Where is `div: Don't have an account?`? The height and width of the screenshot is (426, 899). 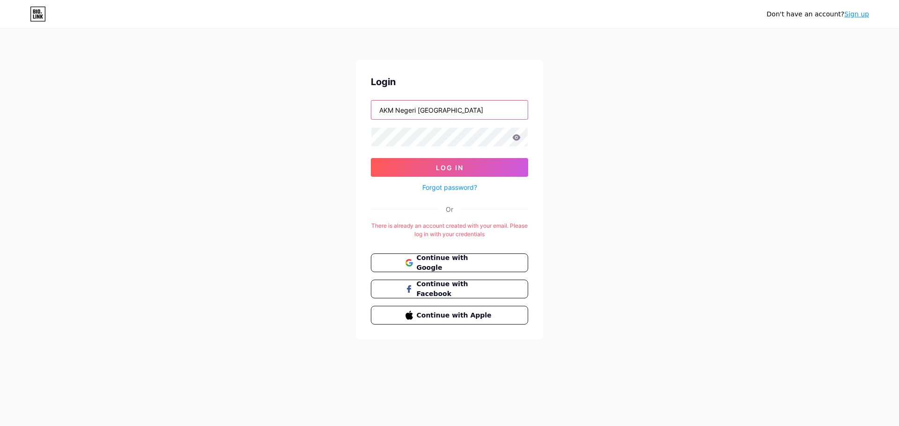
div: Don't have an account? is located at coordinates (817, 14).